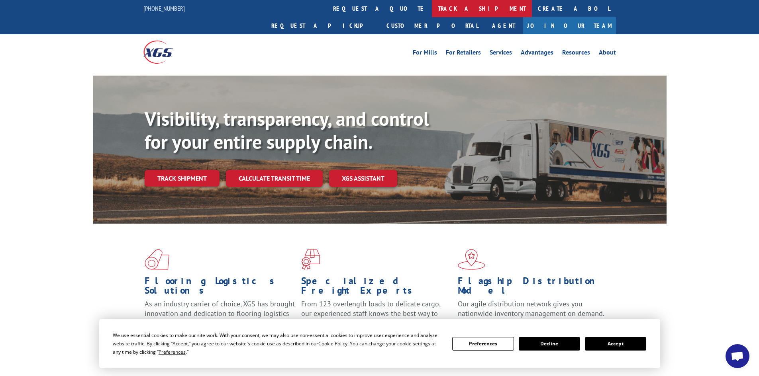 Image resolution: width=759 pixels, height=376 pixels. I want to click on span: As an industry carrier of choice, XGS has brought innovation and dedication to flooring logistics..., so click(219, 313).